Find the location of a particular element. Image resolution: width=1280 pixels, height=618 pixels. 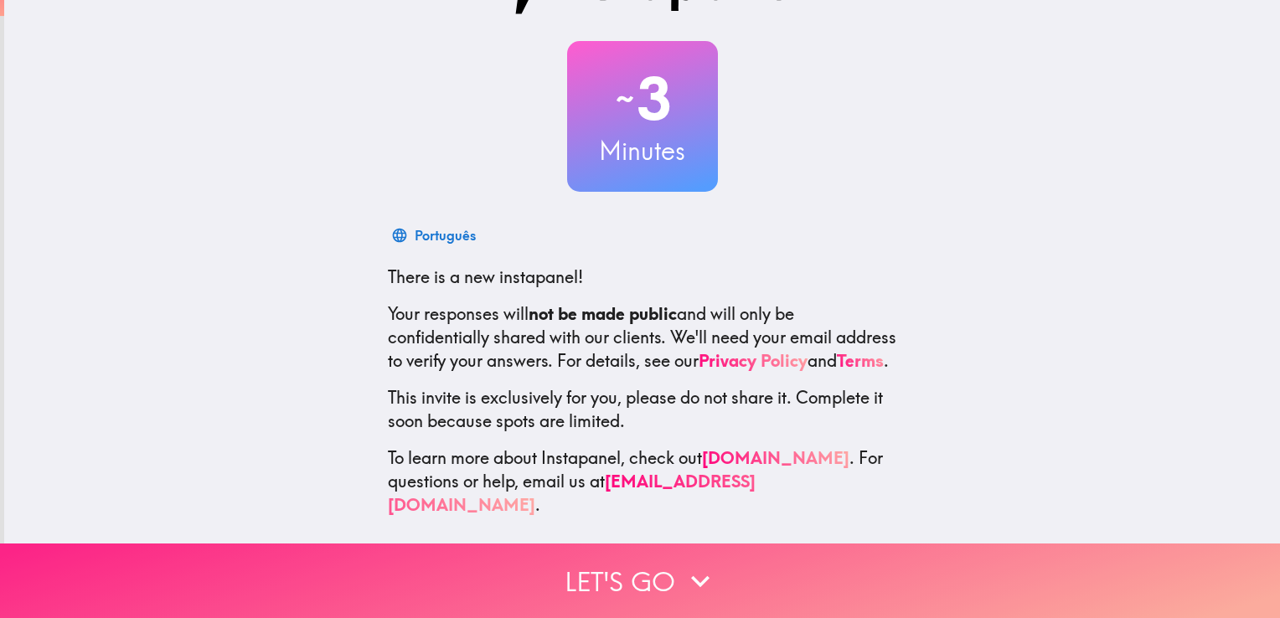

div: Português is located at coordinates (445, 235).